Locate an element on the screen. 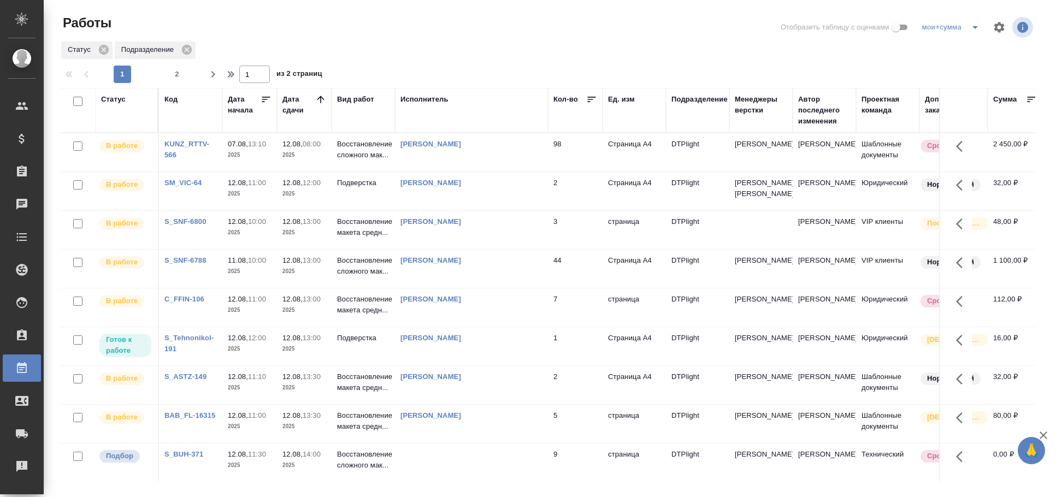  p: 07.08, is located at coordinates (238, 144).